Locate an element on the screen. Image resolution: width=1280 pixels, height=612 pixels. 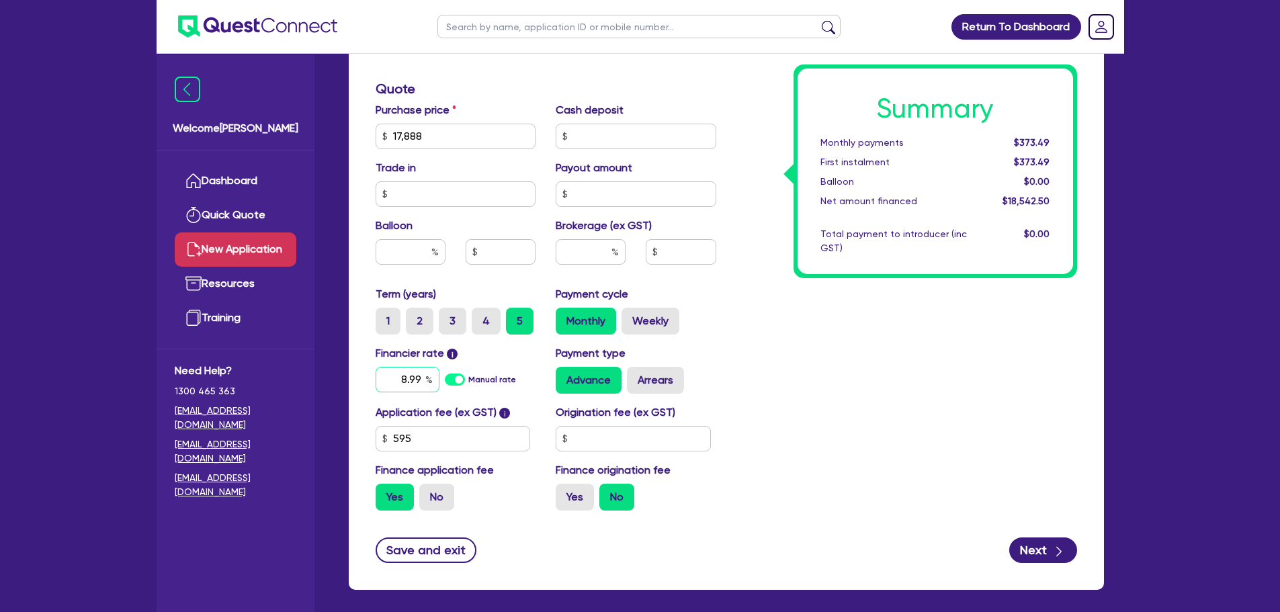
label: Trade in is located at coordinates (396, 168).